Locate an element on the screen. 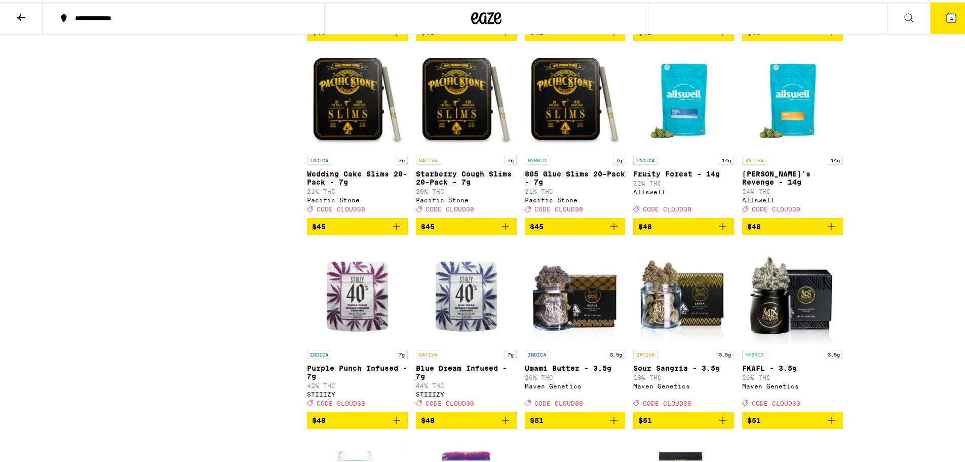  a: Open page for Purple Punch Infused - 7g from STIIIZY is located at coordinates (357, 325).